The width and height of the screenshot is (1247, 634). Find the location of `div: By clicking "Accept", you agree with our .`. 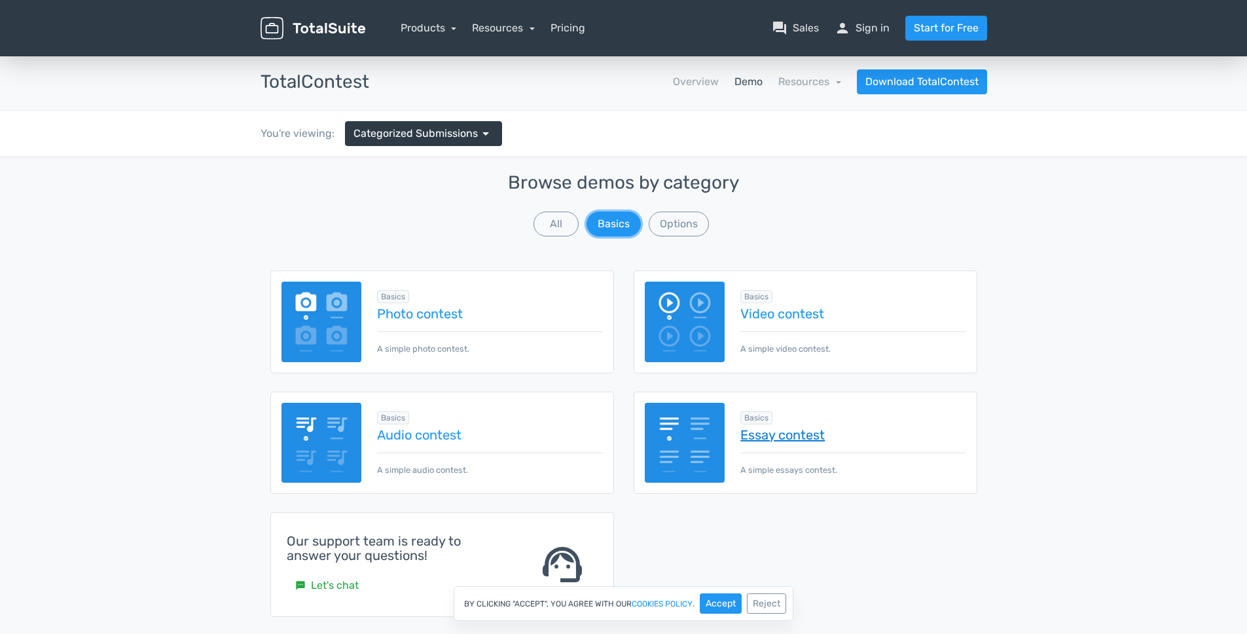

div: By clicking "Accept", you agree with our . is located at coordinates (623, 603).